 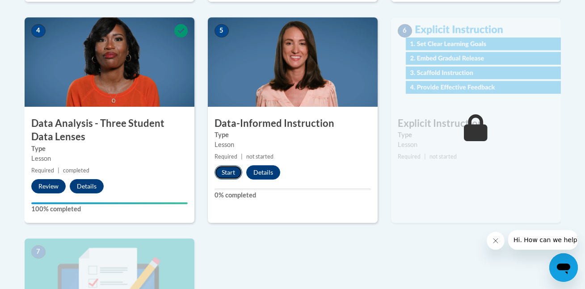 I want to click on span: 6, so click(x=405, y=31).